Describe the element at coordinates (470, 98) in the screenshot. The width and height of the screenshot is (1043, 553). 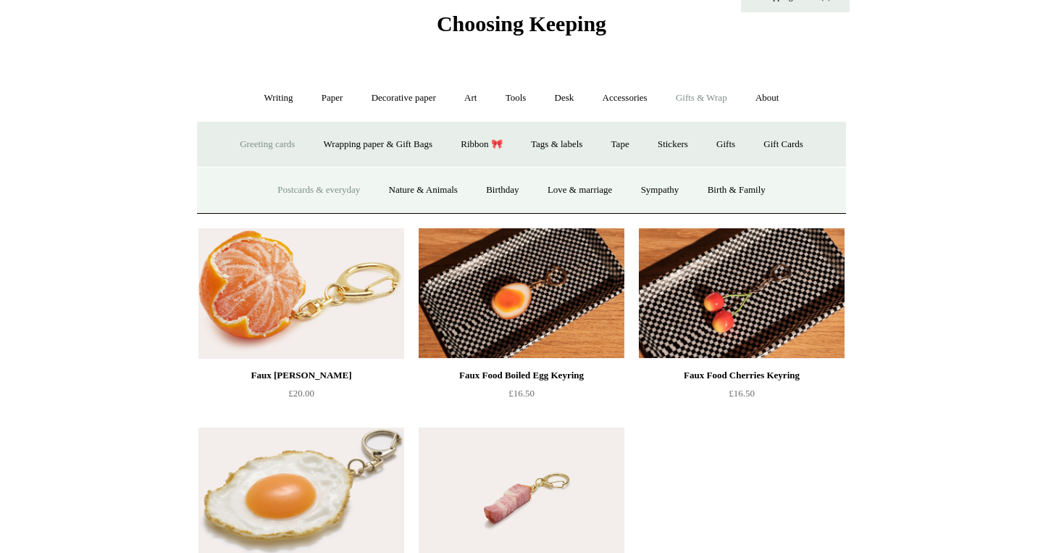
I see `a: Art` at that location.